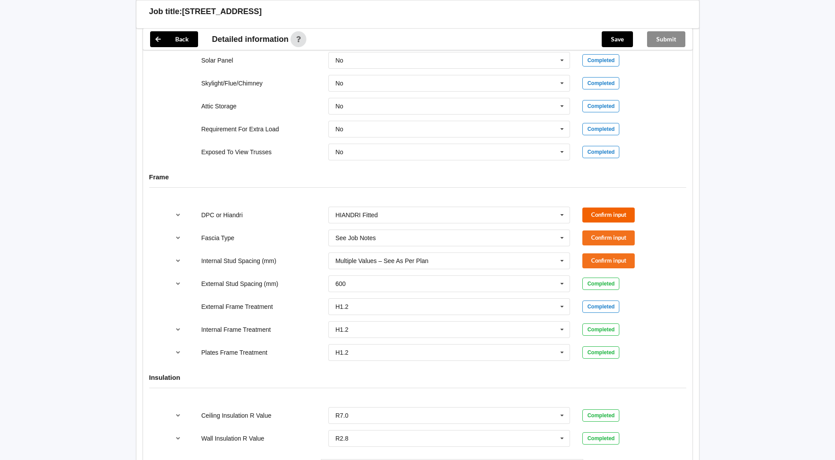 The width and height of the screenshot is (835, 460). Describe the element at coordinates (232, 83) in the screenshot. I see `label: Skylight/Flue/Chimney` at that location.